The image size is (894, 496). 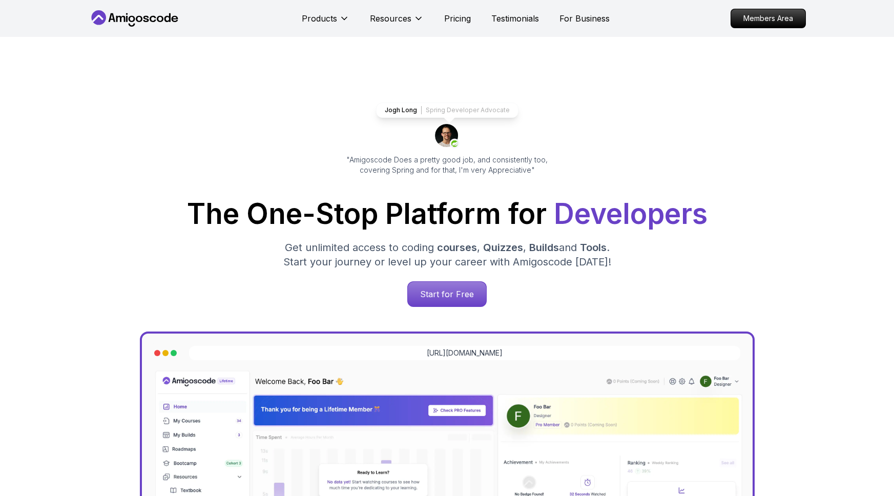 I want to click on p: Members Area, so click(x=768, y=18).